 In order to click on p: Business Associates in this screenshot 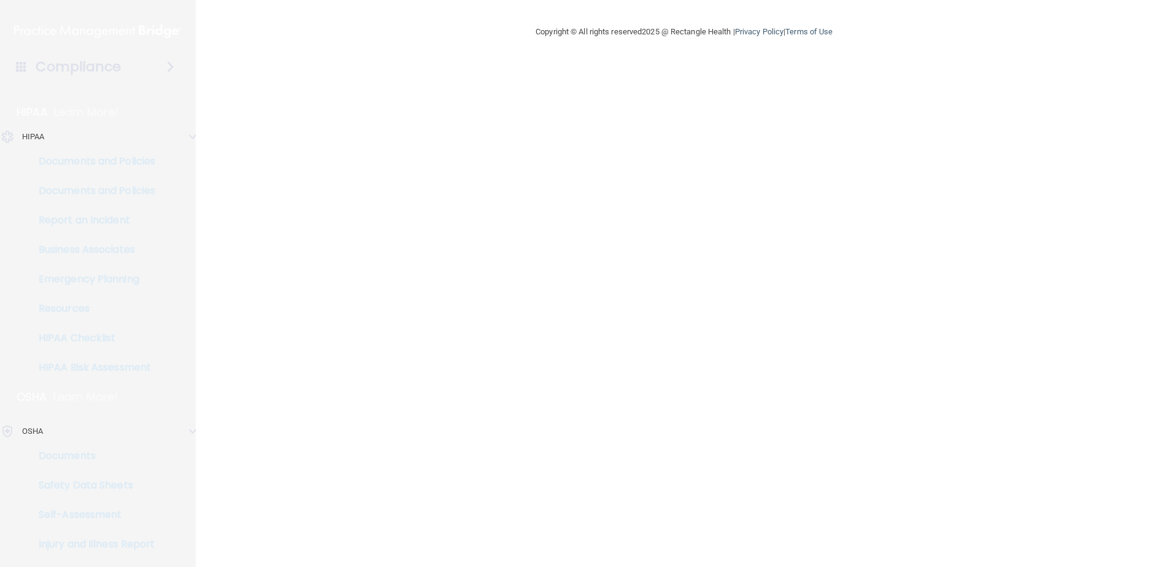, I will do `click(91, 250)`.